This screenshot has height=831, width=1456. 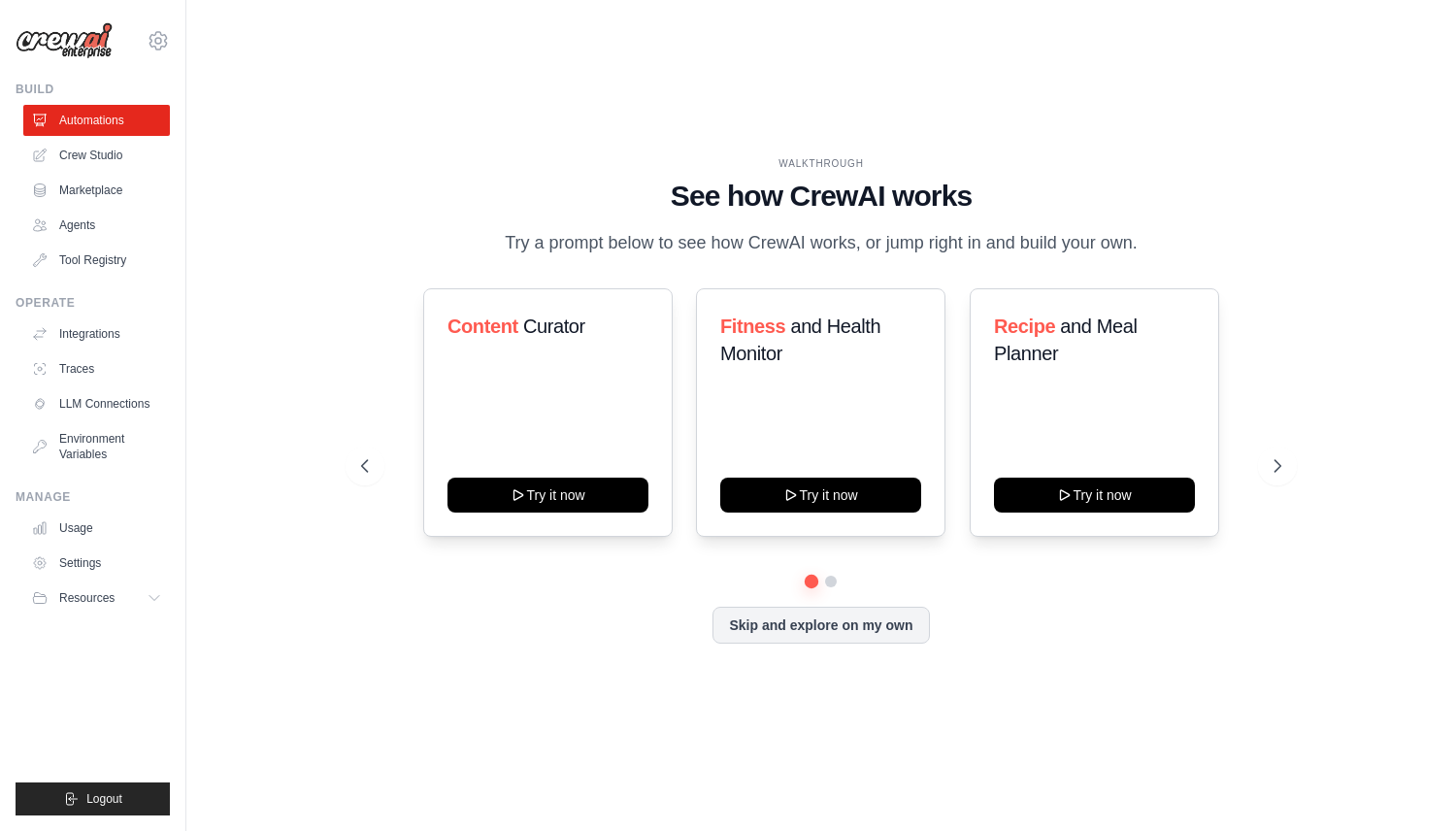 I want to click on span: Curator, so click(x=554, y=326).